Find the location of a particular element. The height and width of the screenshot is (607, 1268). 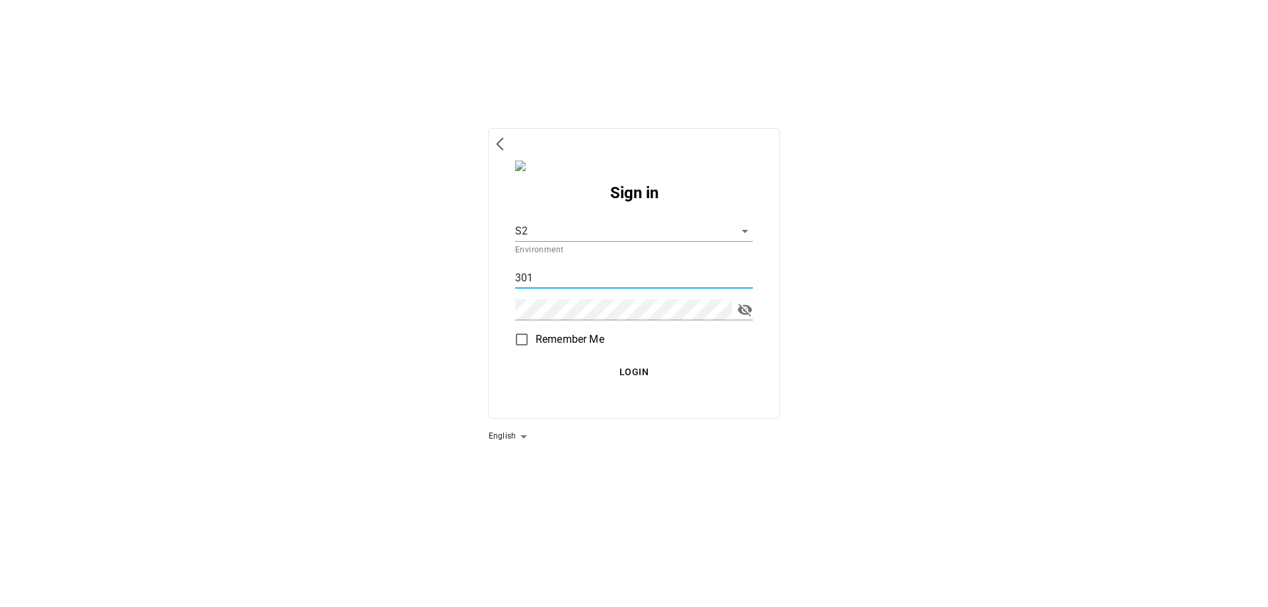

div: English is located at coordinates (510, 437).